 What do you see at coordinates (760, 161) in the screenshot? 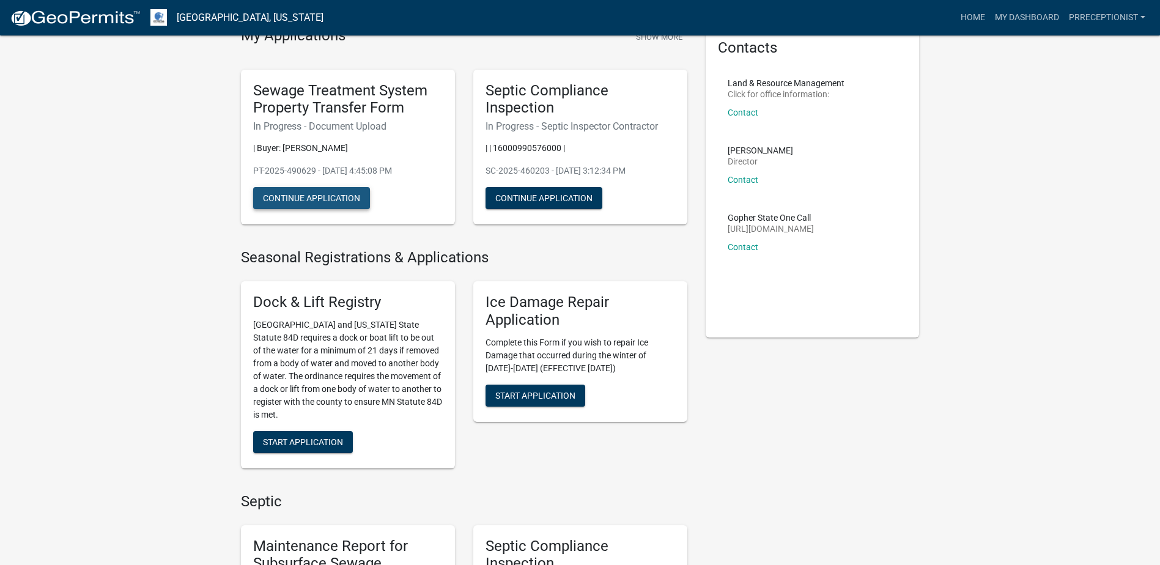
I see `p: Director` at bounding box center [760, 161].